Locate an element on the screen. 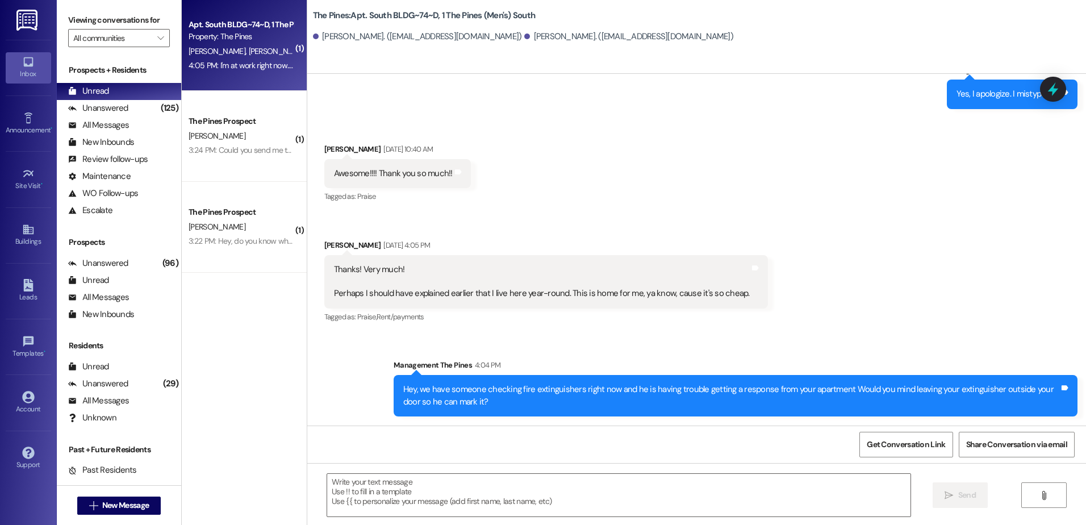  div: Hey, we have someone checking fire extinguishers right now and he is having trouble getting a res... is located at coordinates (731, 395).